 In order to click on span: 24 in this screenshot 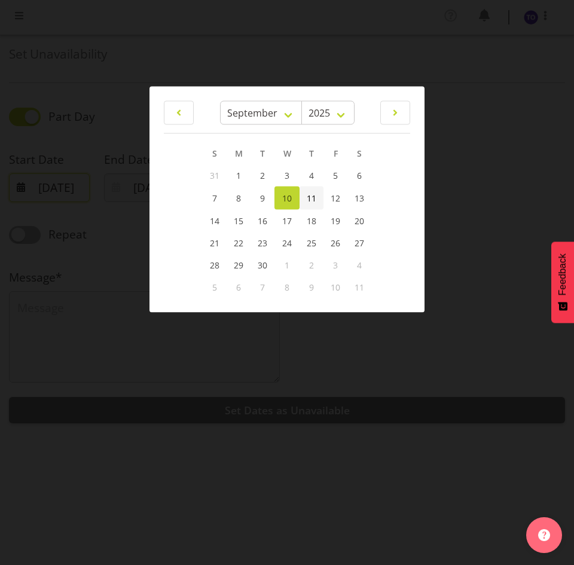, I will do `click(287, 243)`.